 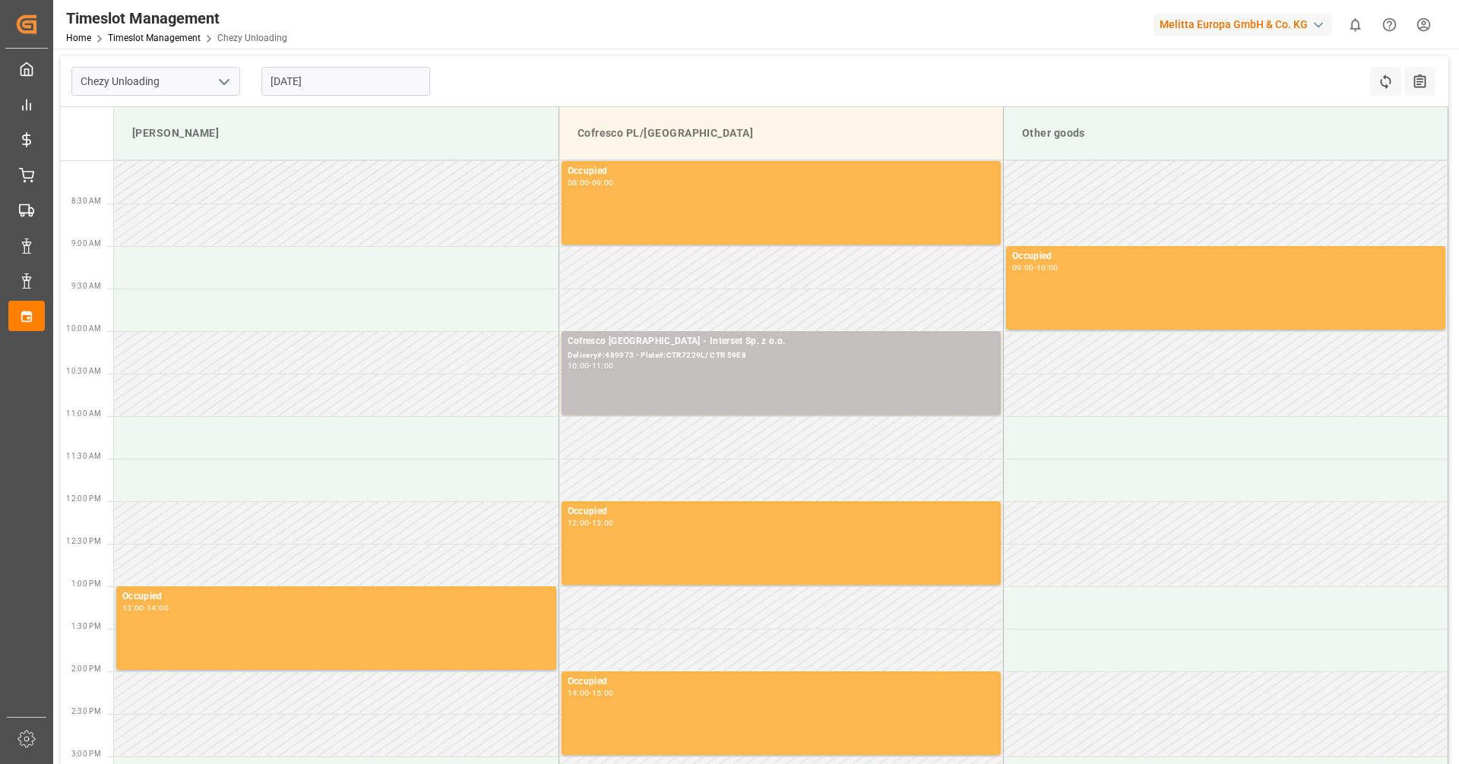 I want to click on div: Delivery#:489973 - Plate#:CTR7229L/ CTR 59E8, so click(x=781, y=356).